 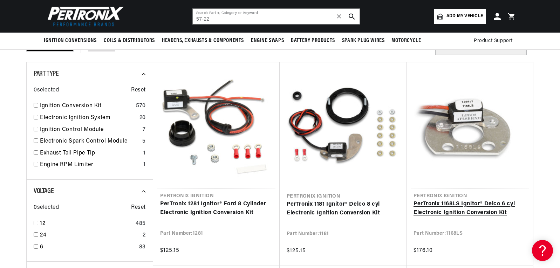 I want to click on div: 20, so click(x=143, y=118).